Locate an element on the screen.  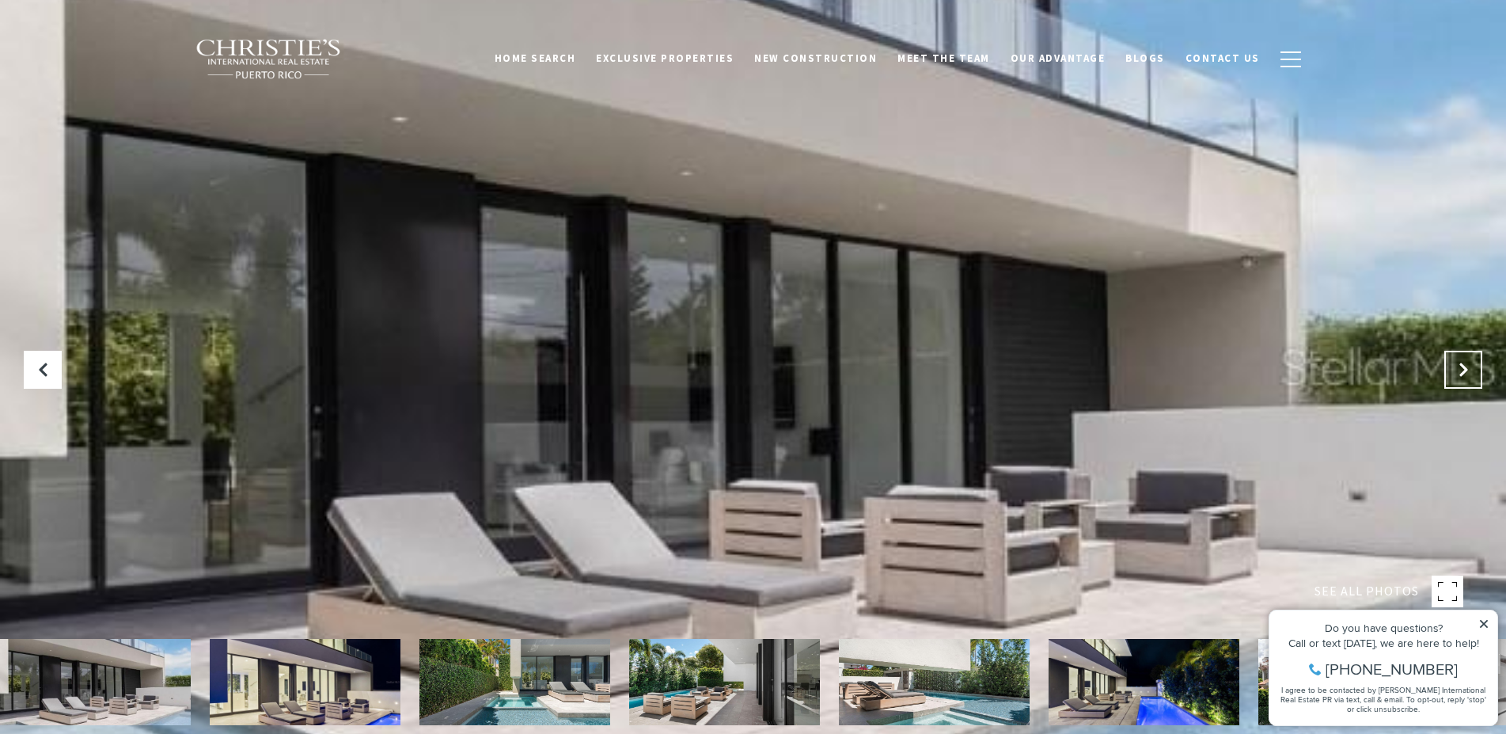
button: button is located at coordinates (1291, 59).